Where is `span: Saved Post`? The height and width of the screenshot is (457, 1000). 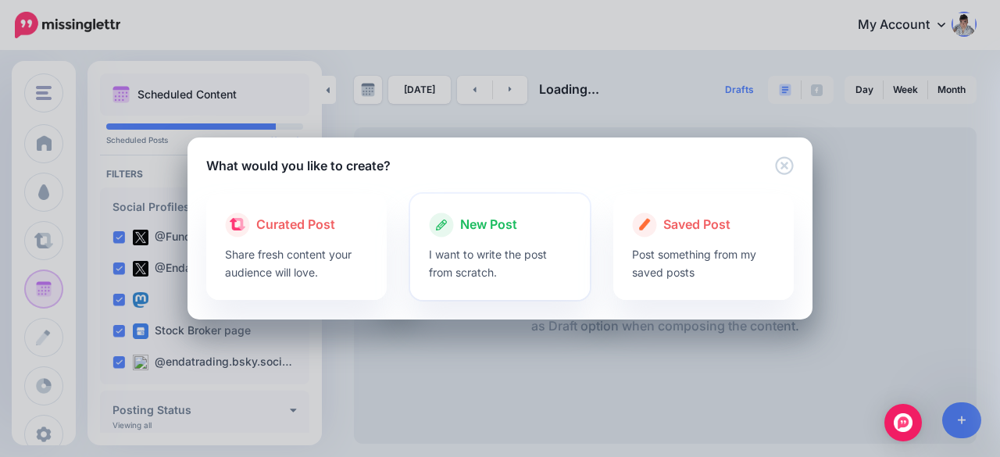
span: Saved Post is located at coordinates (697, 225).